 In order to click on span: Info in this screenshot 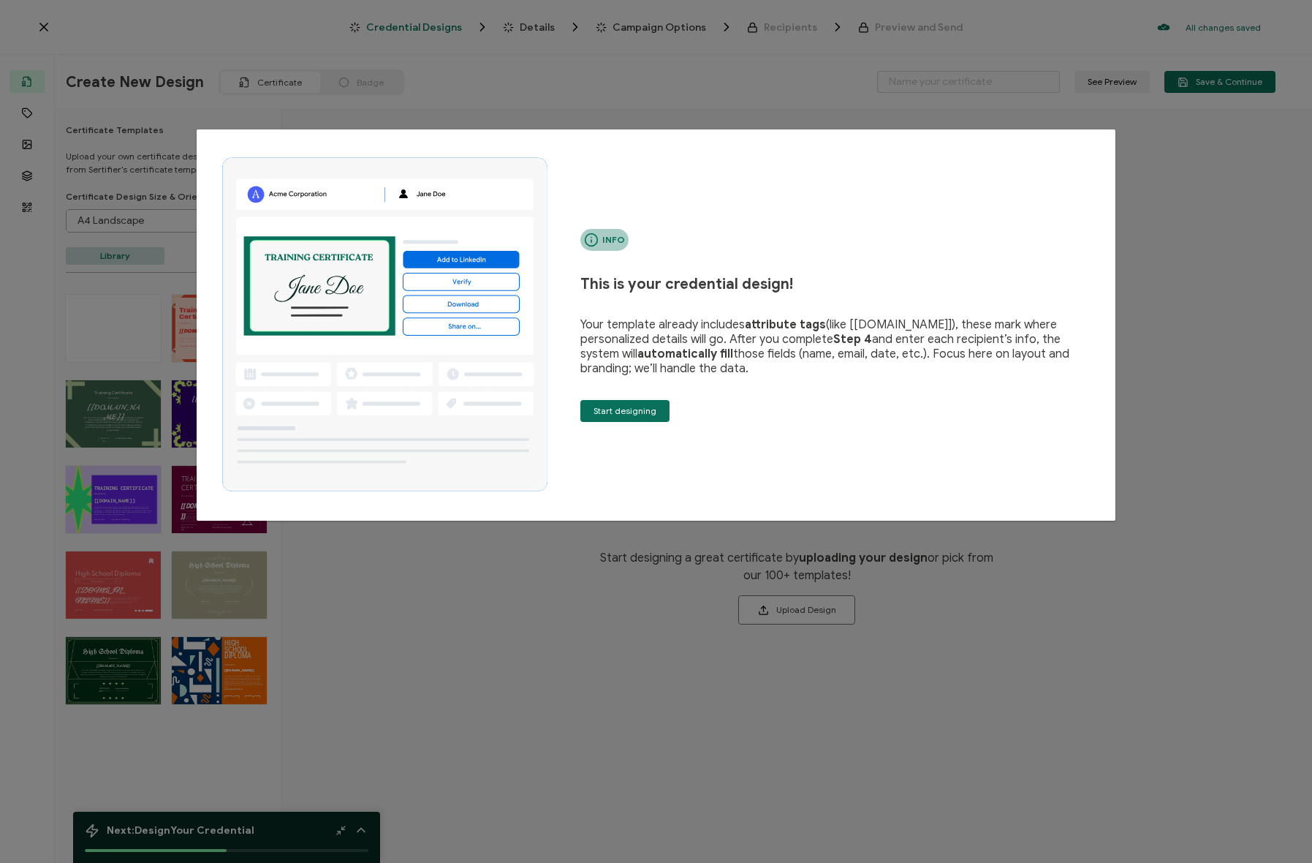, I will do `click(613, 239)`.